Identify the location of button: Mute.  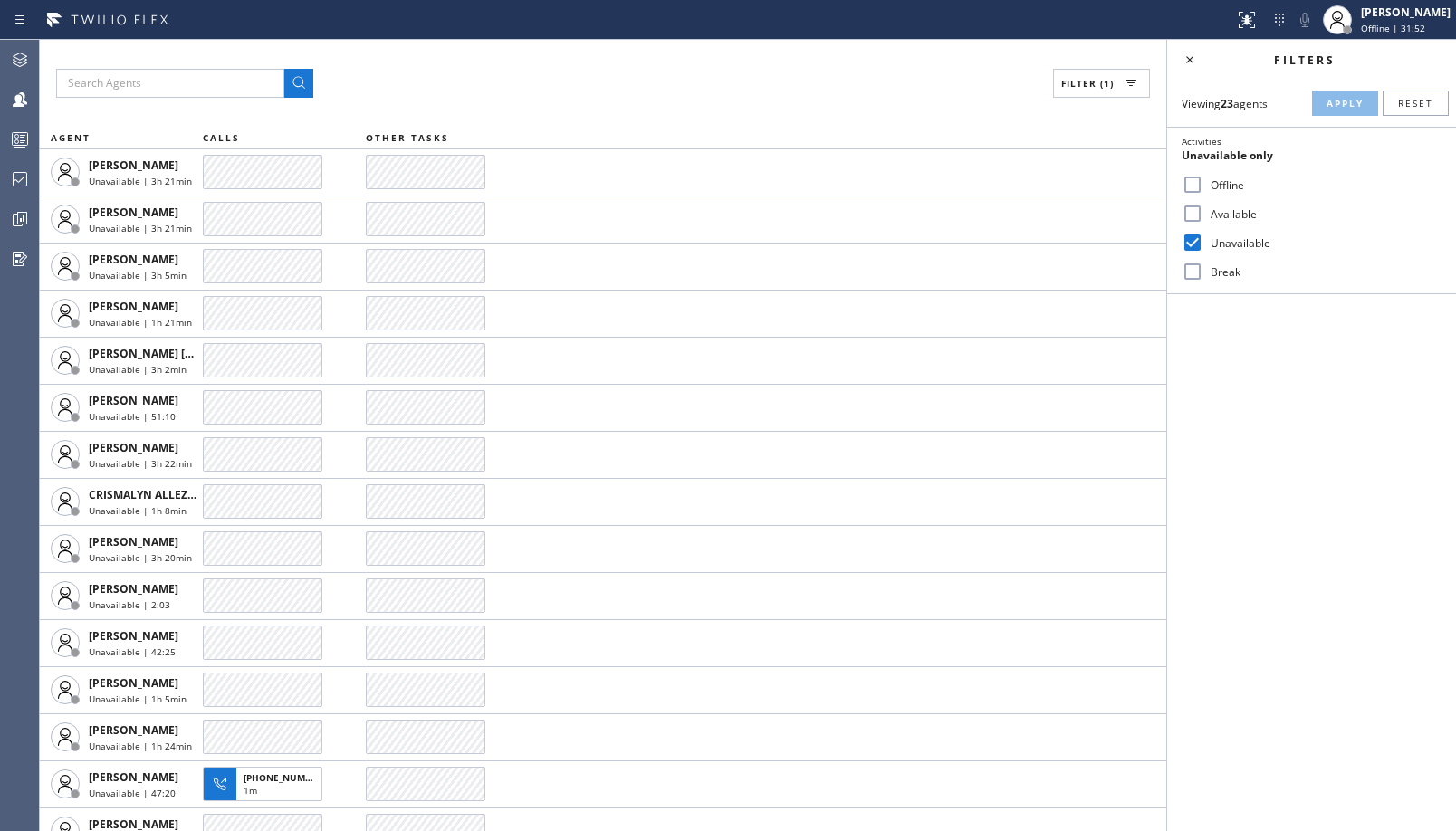
(1304, 20).